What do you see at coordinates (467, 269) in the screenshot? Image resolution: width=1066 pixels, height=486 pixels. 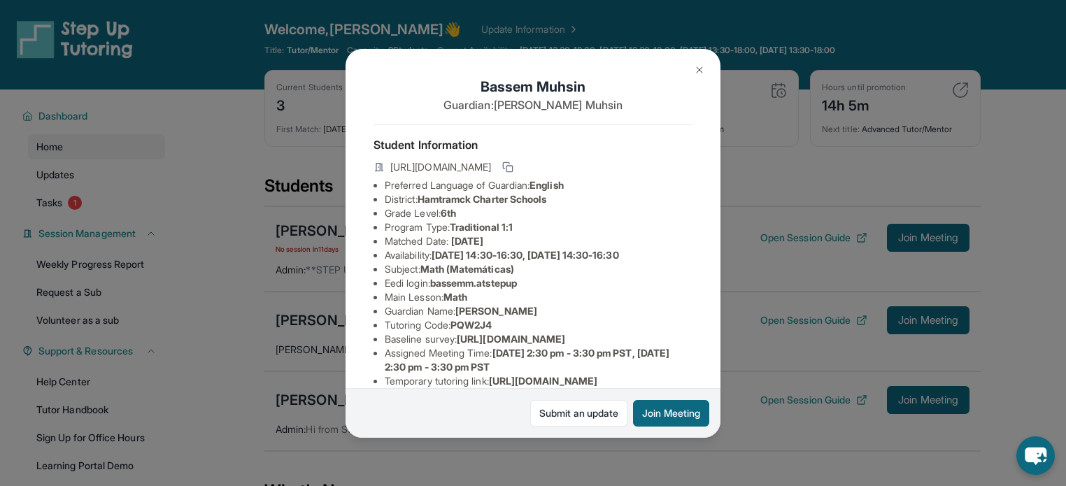 I see `span: Math (Matemáticas)` at bounding box center [467, 269].